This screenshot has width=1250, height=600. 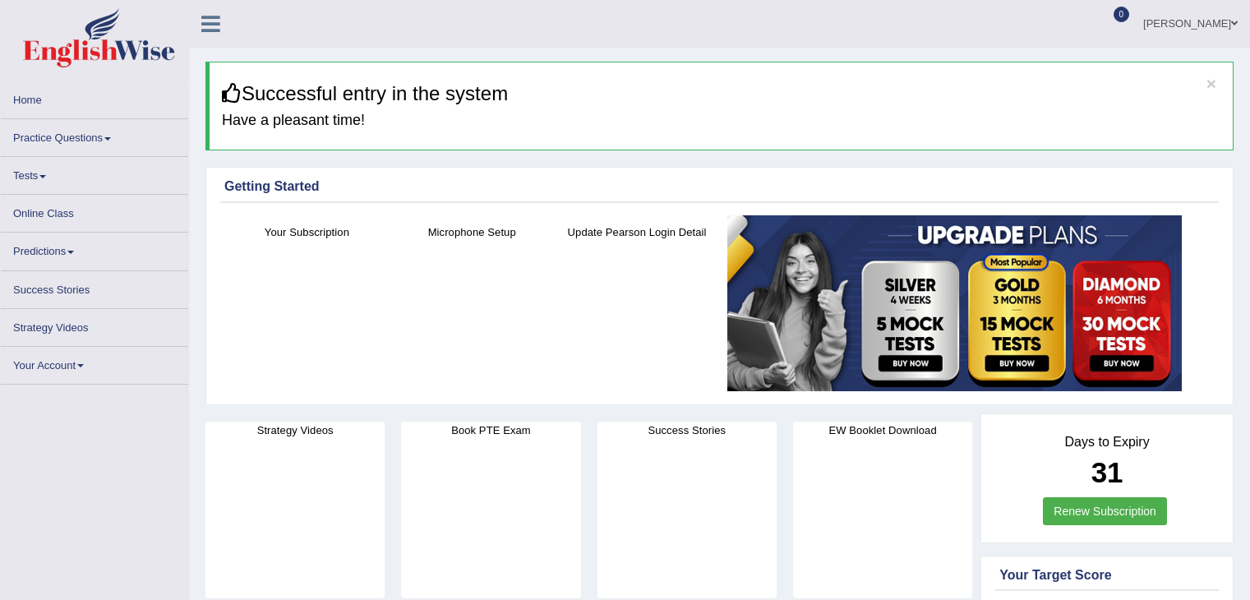 I want to click on img: small5.jpg, so click(x=954, y=303).